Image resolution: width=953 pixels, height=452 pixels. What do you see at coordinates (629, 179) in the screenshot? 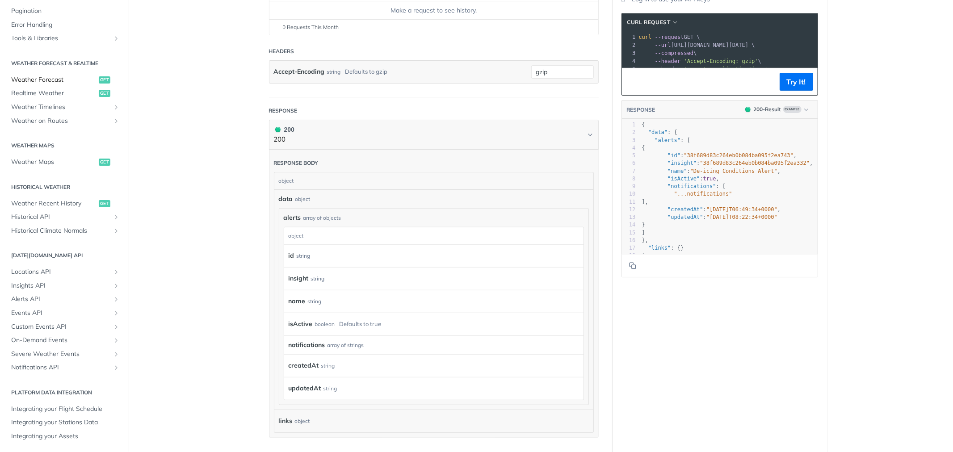
I see `div: 8` at bounding box center [629, 179].